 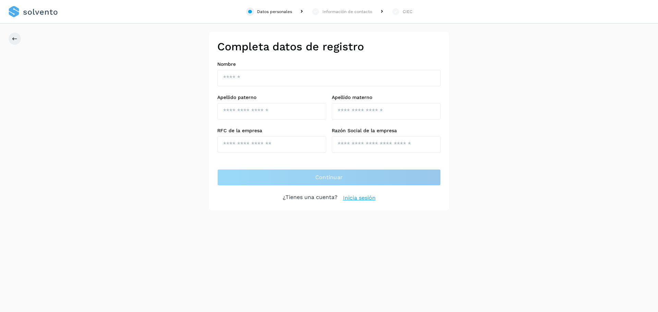 What do you see at coordinates (329, 47) in the screenshot?
I see `h2: Completa datos de registro` at bounding box center [329, 47].